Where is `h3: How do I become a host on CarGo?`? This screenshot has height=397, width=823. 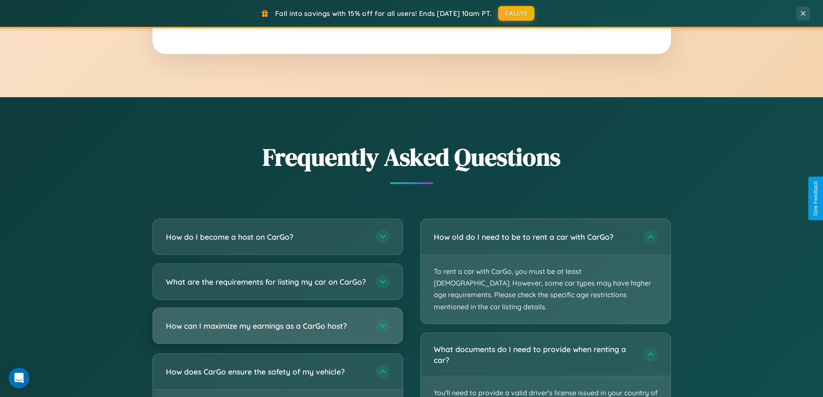
h3: How do I become a host on CarGo? is located at coordinates (267, 237).